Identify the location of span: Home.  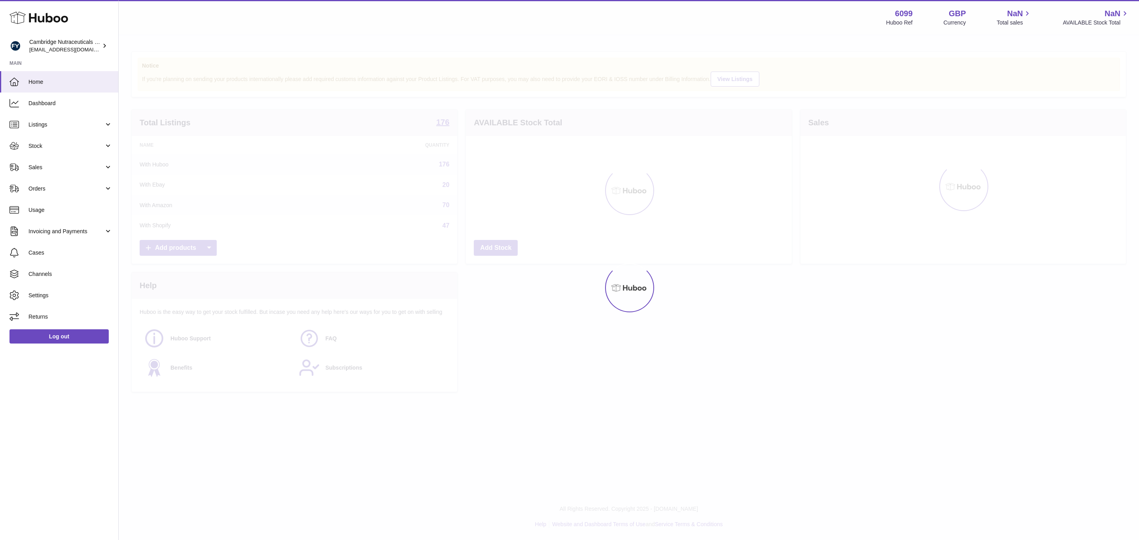
(70, 82).